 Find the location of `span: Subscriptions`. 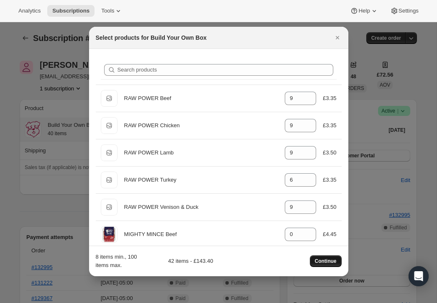

span: Subscriptions is located at coordinates (71, 11).